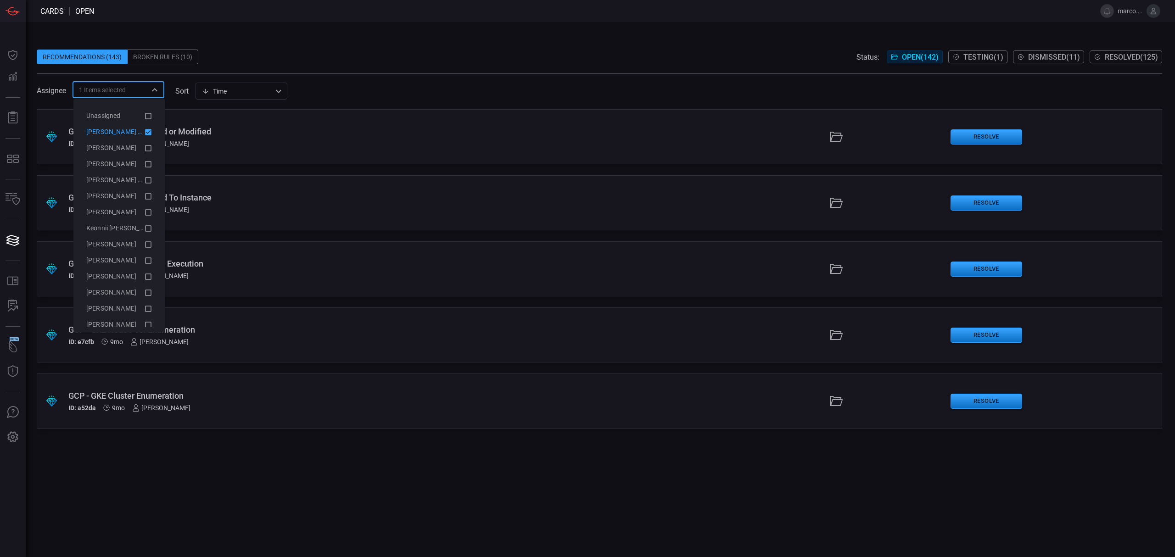  What do you see at coordinates (119, 260) in the screenshot?
I see `li: Mosaab Sadeia` at bounding box center [119, 260].